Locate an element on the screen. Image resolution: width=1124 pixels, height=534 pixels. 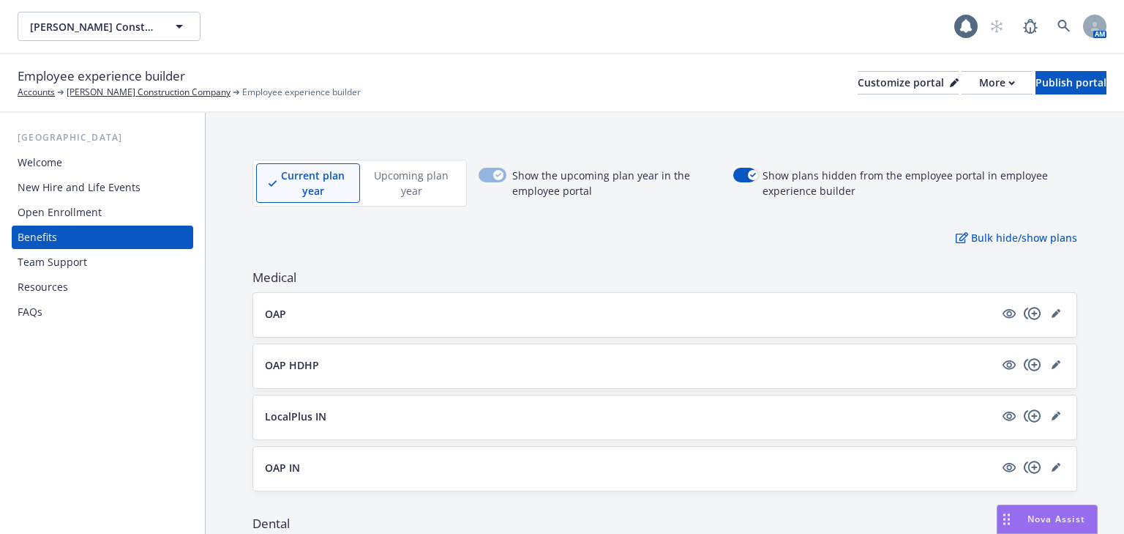
a: Start snowing is located at coordinates (997, 26).